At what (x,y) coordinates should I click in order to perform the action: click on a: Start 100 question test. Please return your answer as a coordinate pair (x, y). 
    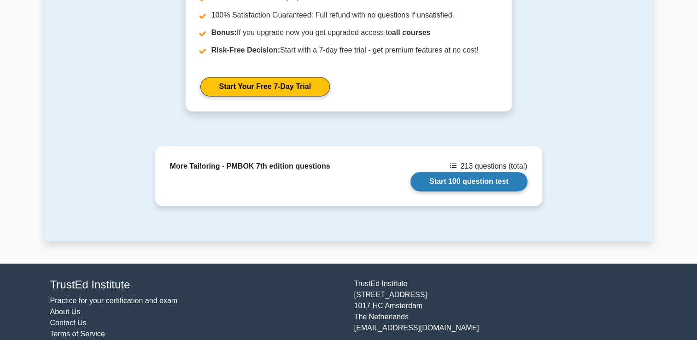
    Looking at the image, I should click on (469, 181).